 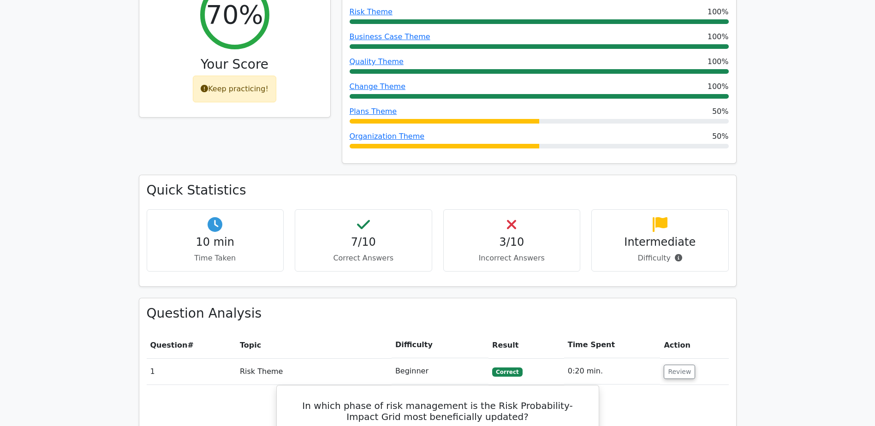 What do you see at coordinates (512, 242) in the screenshot?
I see `h4: 3/10` at bounding box center [512, 242].